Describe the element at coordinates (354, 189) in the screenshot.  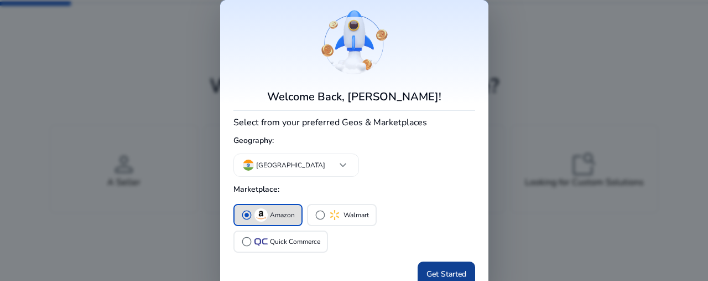
I see `h5: Marketplace:` at that location.